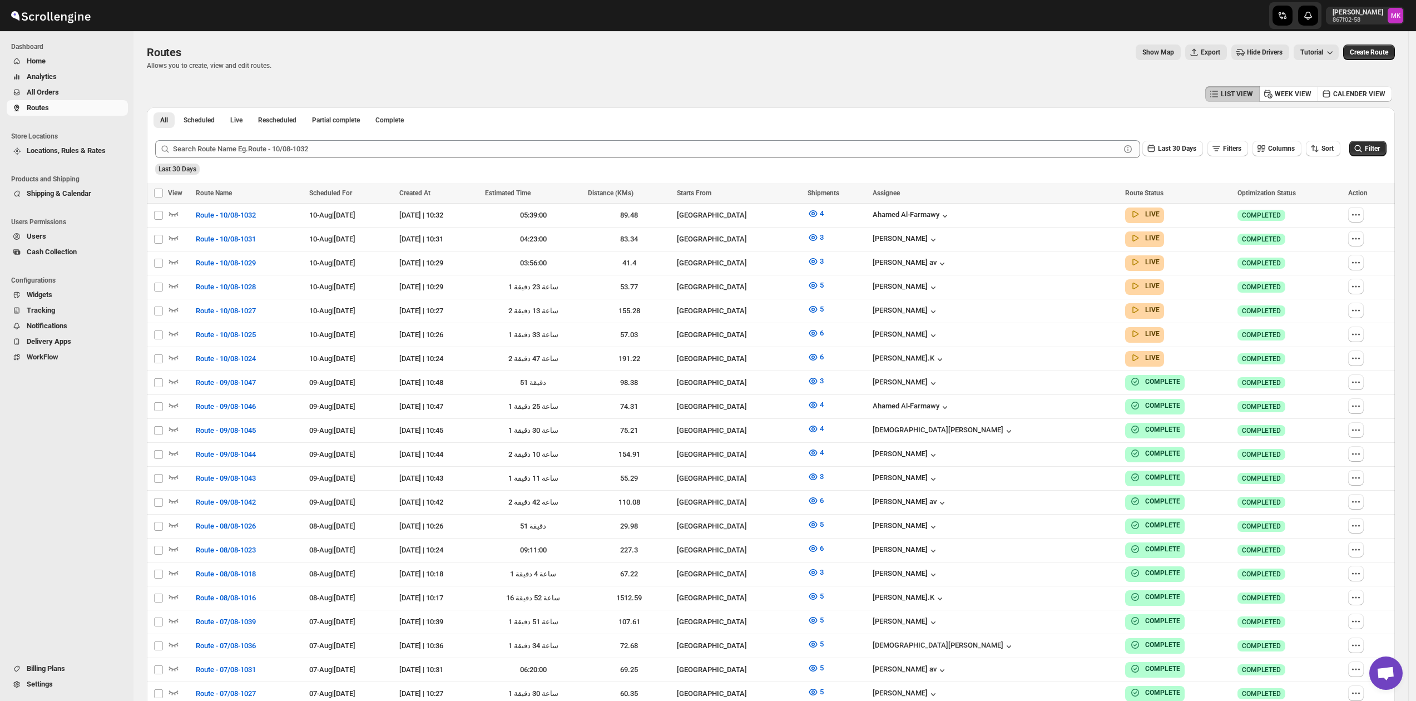 The image size is (1416, 701). I want to click on button: 6, so click(815, 548).